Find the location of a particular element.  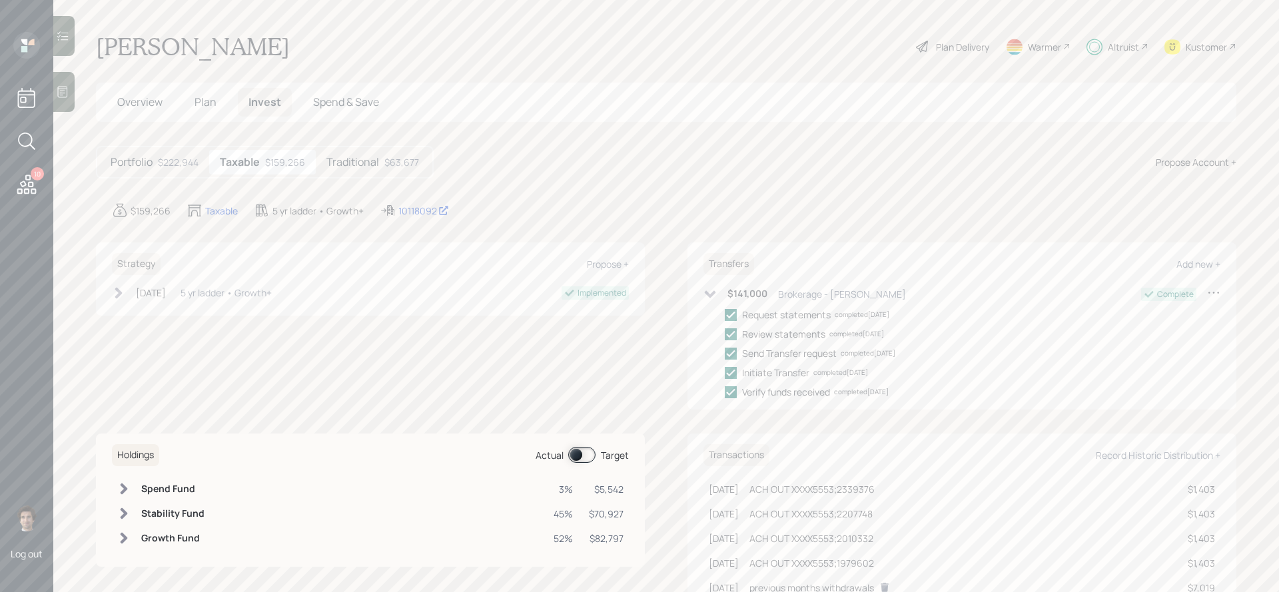

div: 52% is located at coordinates (563, 538).